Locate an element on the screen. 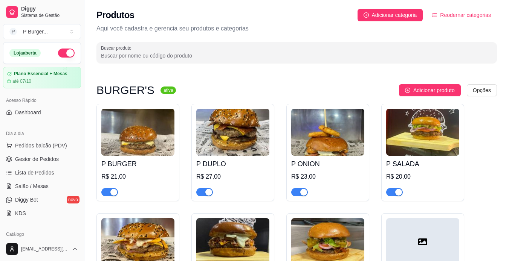  span: Reodernar categorias is located at coordinates (465, 15).